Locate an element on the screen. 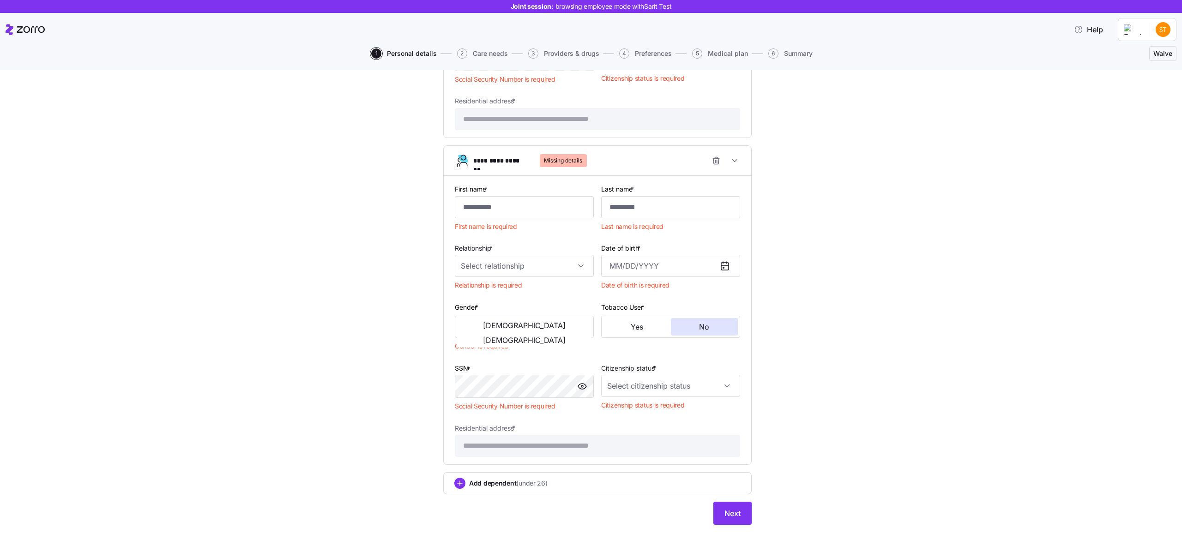  span: Medical plan is located at coordinates (727, 54).